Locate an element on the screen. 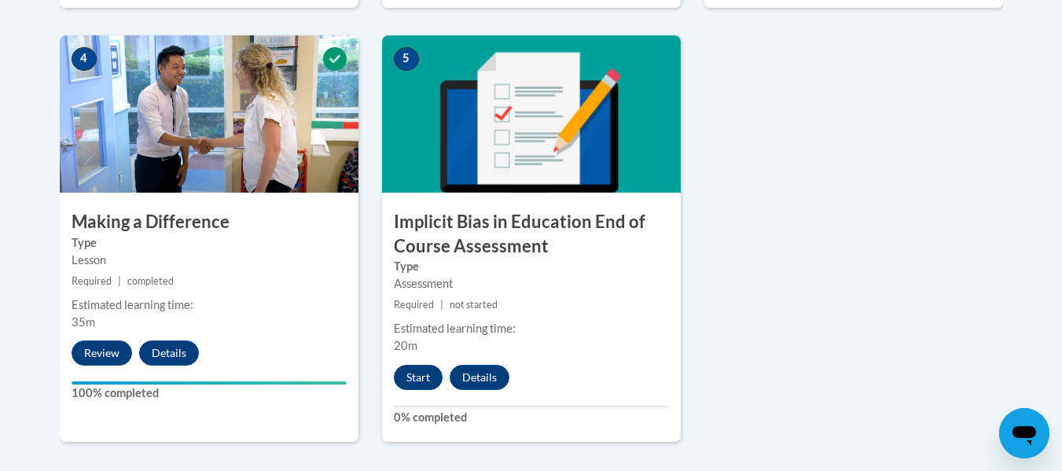 This screenshot has width=1062, height=471. h3: Making a Difference is located at coordinates (209, 222).